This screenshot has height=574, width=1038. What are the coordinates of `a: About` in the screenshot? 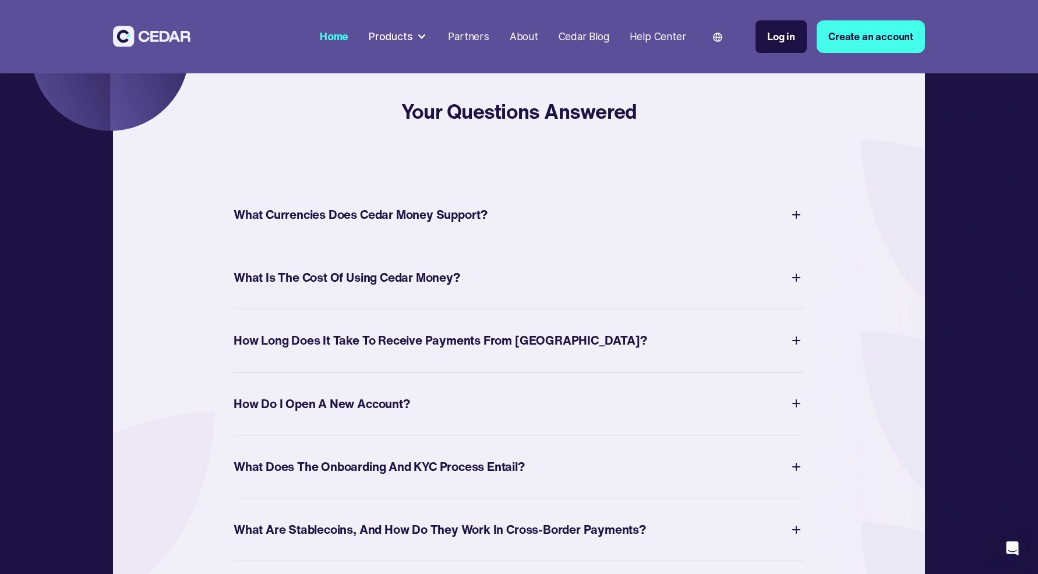 It's located at (524, 37).